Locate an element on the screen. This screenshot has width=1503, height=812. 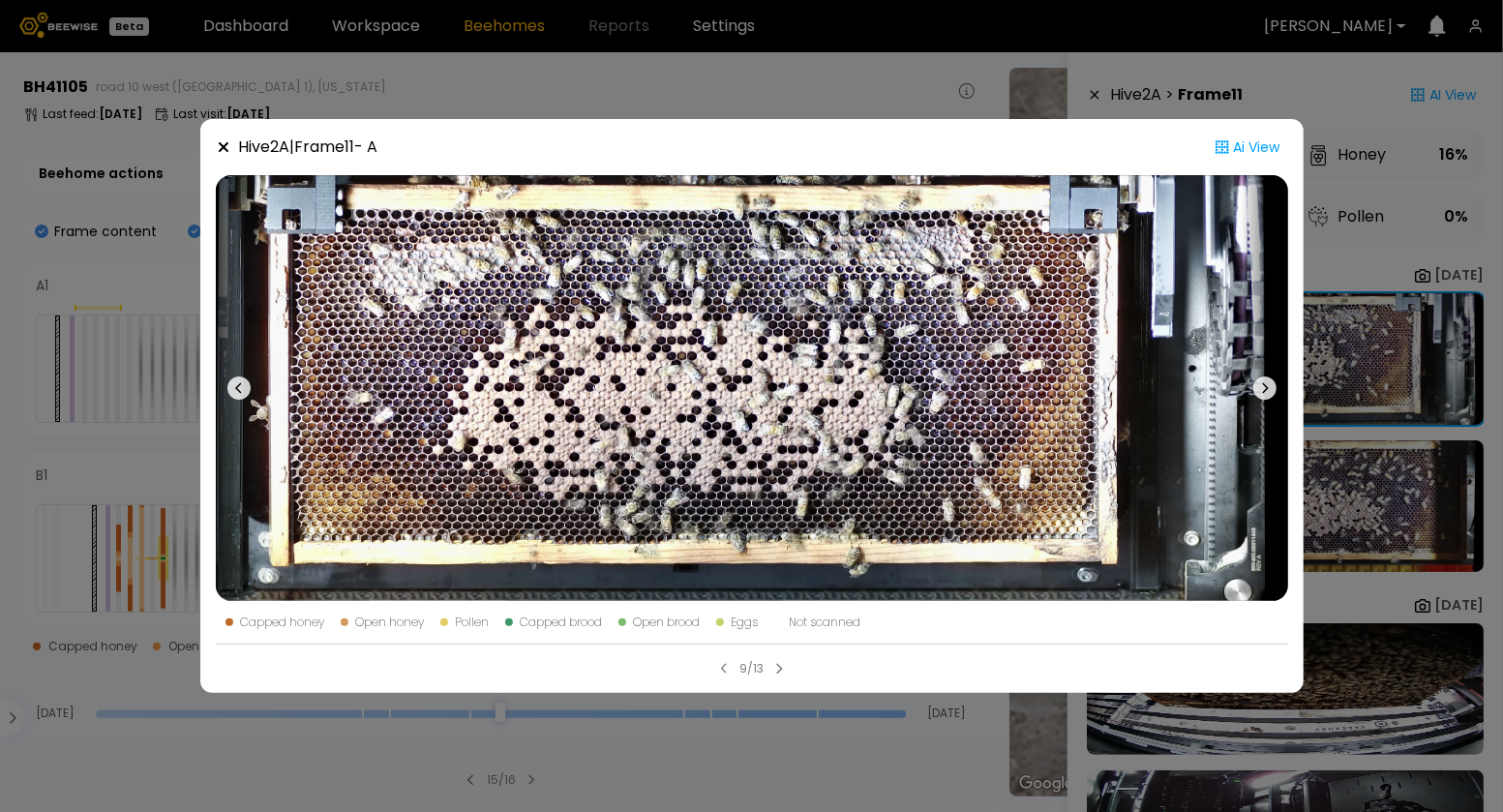
div: Open brood is located at coordinates (667, 622).